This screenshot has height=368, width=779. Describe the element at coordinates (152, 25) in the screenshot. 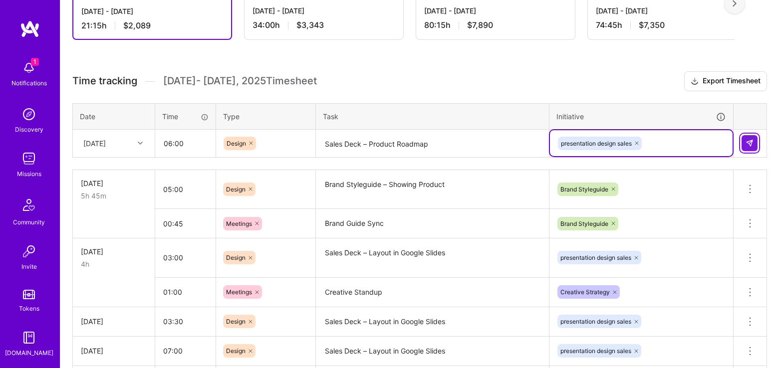

I see `div: 21:15 h` at that location.